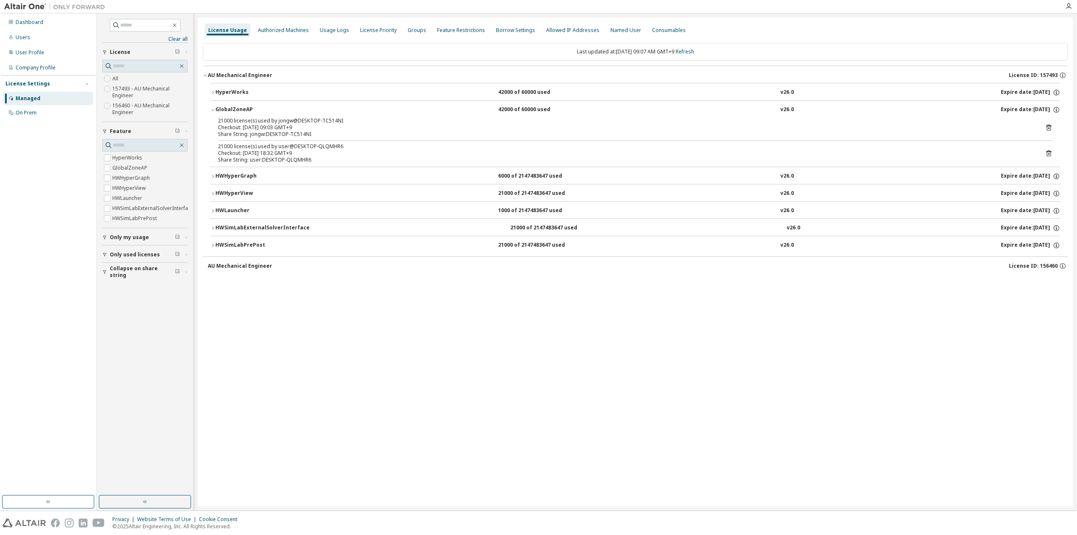  I want to click on label: HWHyperView, so click(130, 188).